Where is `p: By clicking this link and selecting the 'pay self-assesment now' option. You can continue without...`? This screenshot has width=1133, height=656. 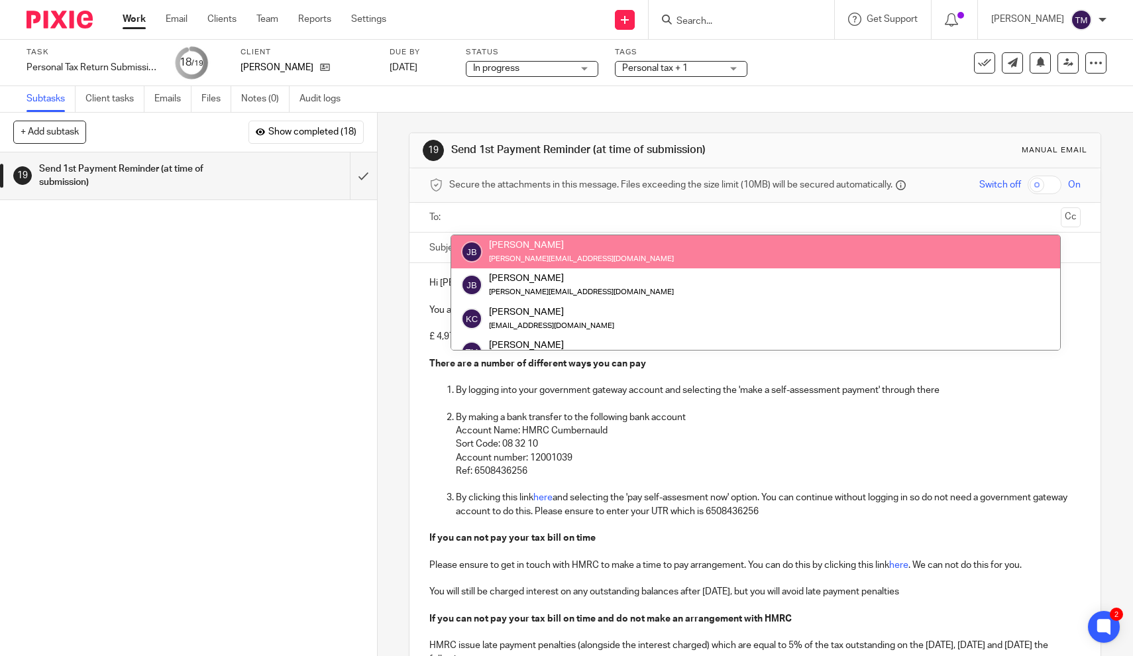
p: By clicking this link and selecting the 'pay self-assesment now' option. You can continue without... is located at coordinates (768, 504).